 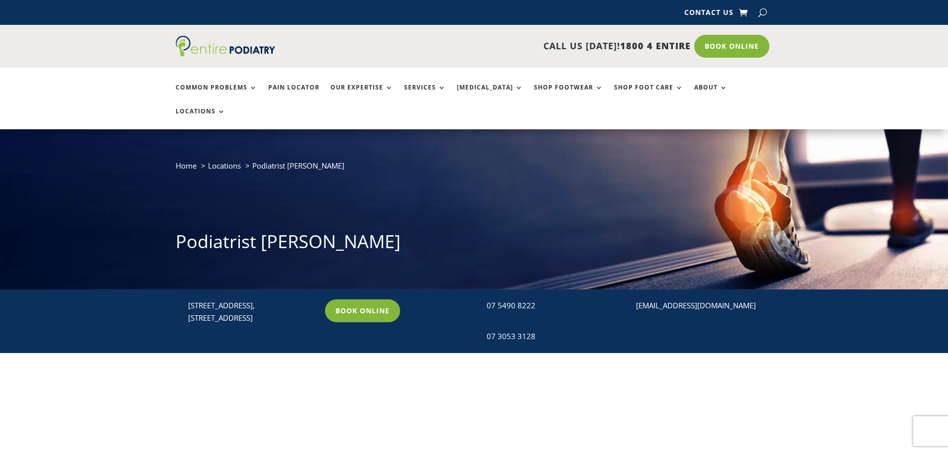 I want to click on span: Home, so click(x=186, y=166).